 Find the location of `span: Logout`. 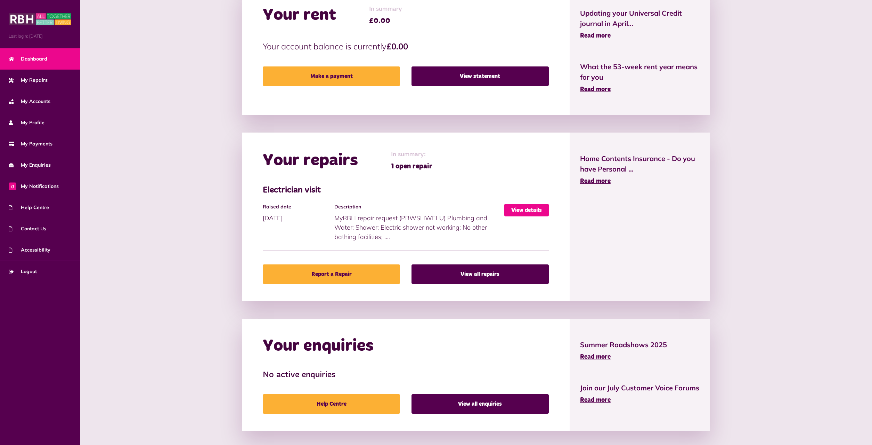

span: Logout is located at coordinates (23, 271).